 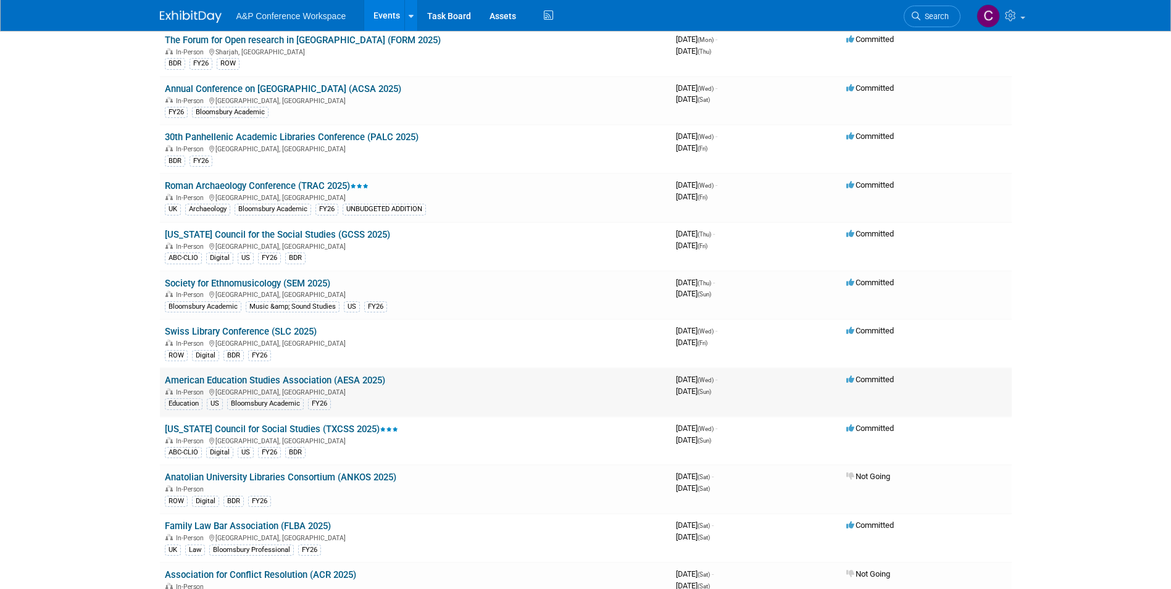 What do you see at coordinates (183, 404) in the screenshot?
I see `div: Education` at bounding box center [183, 404].